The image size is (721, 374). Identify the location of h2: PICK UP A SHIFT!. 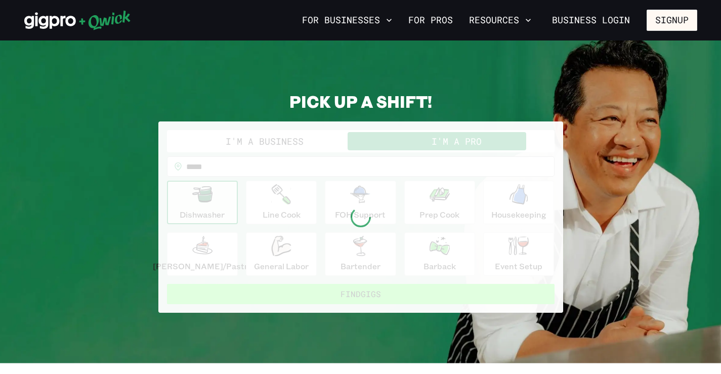
(361, 101).